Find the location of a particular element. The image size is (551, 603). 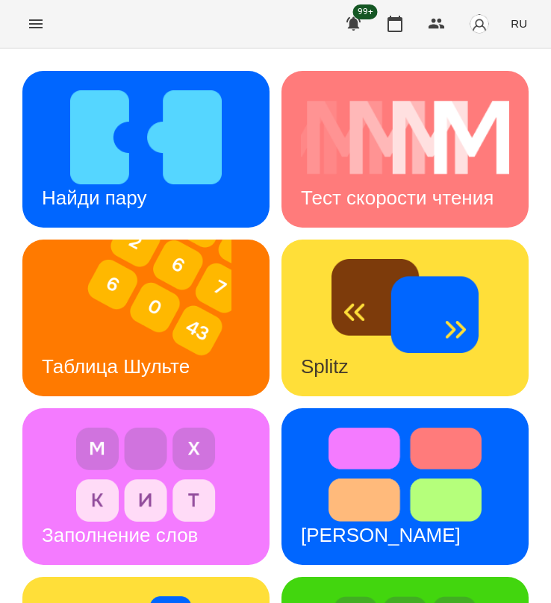

h3: Найди пару is located at coordinates (94, 198).